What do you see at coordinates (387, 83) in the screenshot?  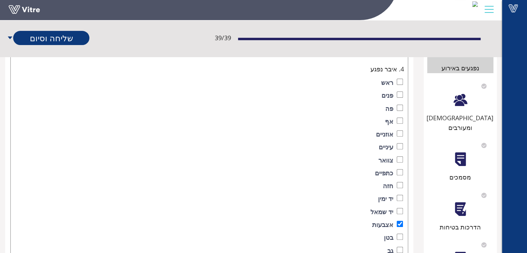 I see `label: ראש` at bounding box center [387, 83].